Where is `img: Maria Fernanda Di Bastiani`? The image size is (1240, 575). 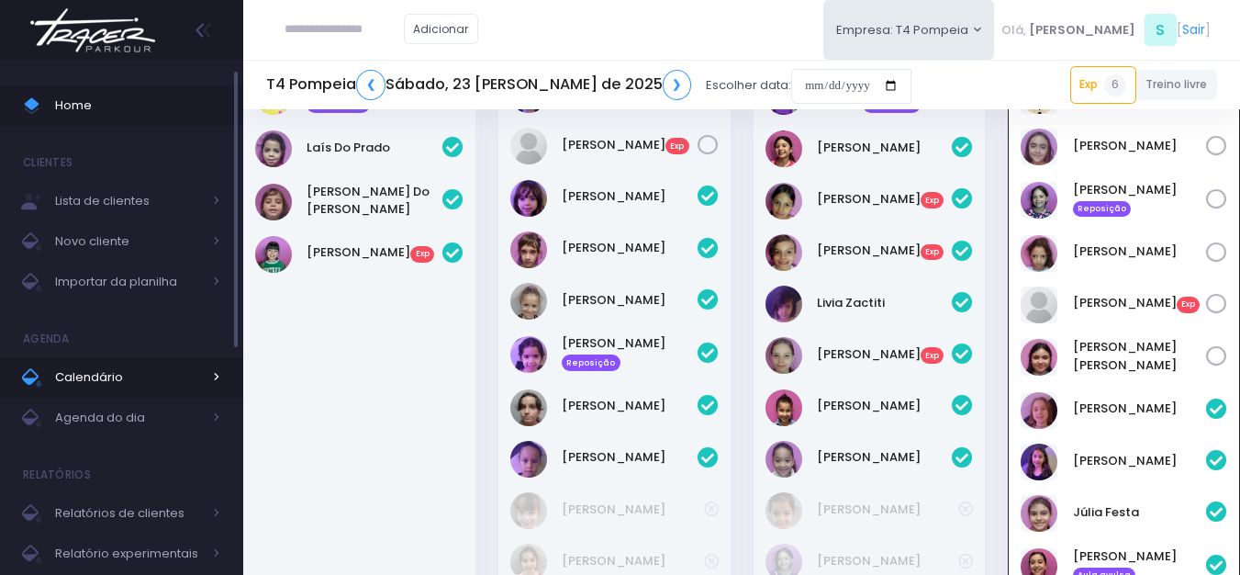
img: Maria Fernanda Di Bastiani is located at coordinates (1039, 357).